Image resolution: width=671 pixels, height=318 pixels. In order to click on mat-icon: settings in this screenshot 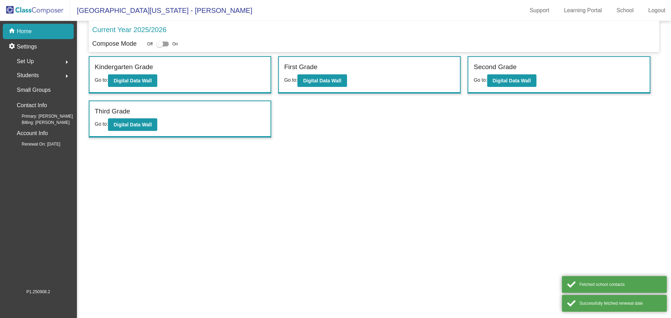, I will do `click(13, 47)`.